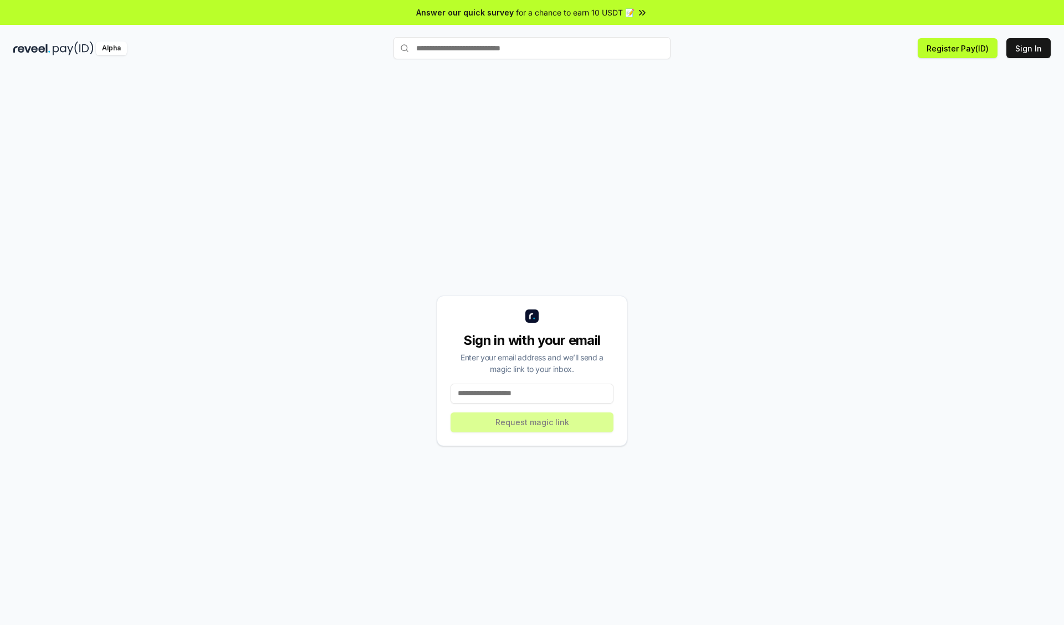 The width and height of the screenshot is (1064, 625). I want to click on span: for a chance to earn 10 USDT 📝, so click(575, 12).